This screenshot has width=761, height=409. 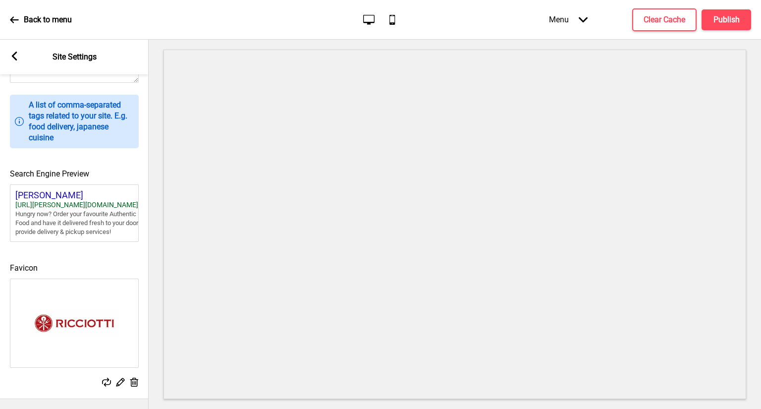 What do you see at coordinates (90, 223) in the screenshot?
I see `div: Hungry now? Order your favourite Authentic Italian Food and have it delivered fresh to your doors...` at bounding box center [90, 223].